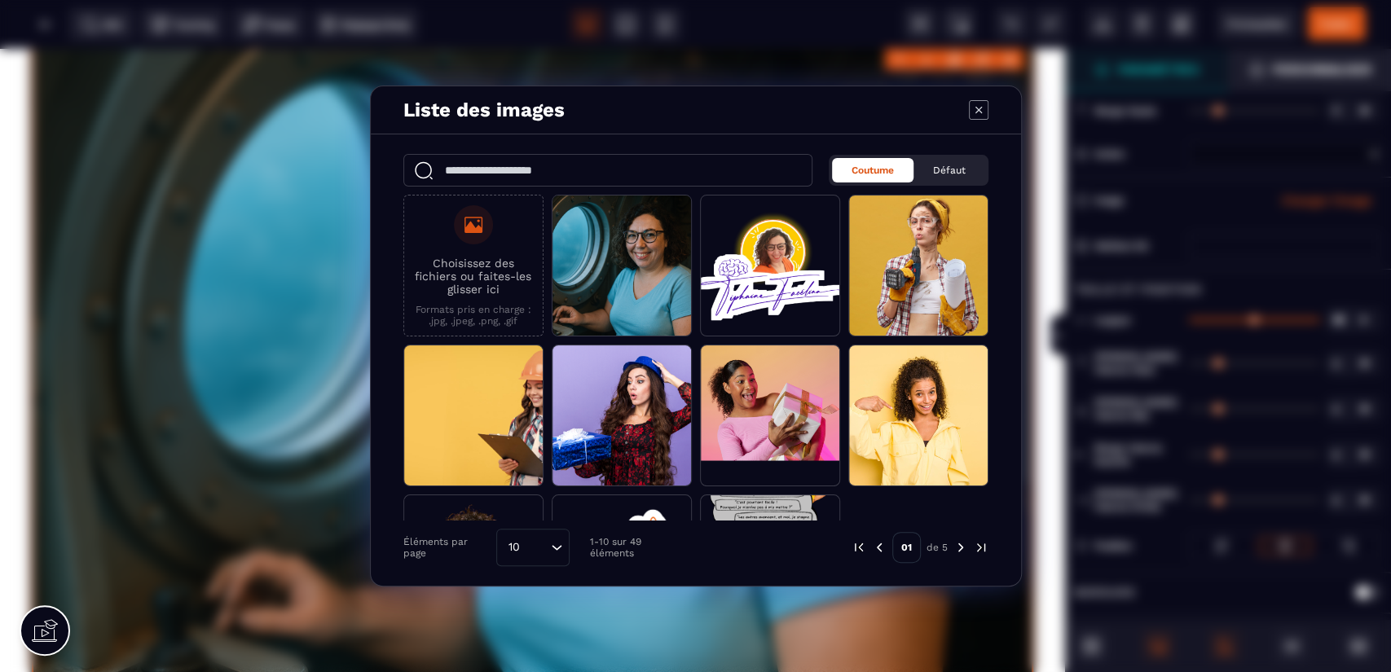 The height and width of the screenshot is (672, 1391). What do you see at coordinates (637, 548) in the screenshot?
I see `p: 1-10 sur 49 éléments` at bounding box center [637, 548].